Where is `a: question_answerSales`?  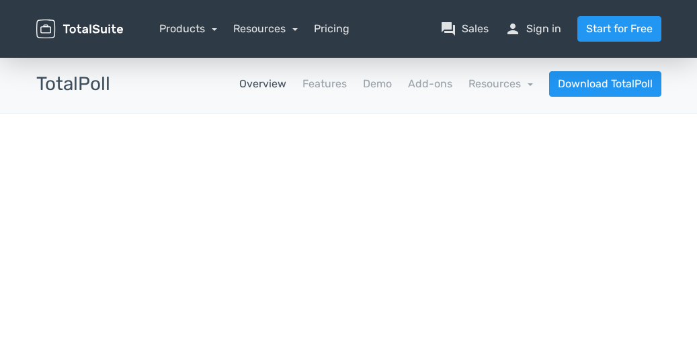 a: question_answerSales is located at coordinates (464, 29).